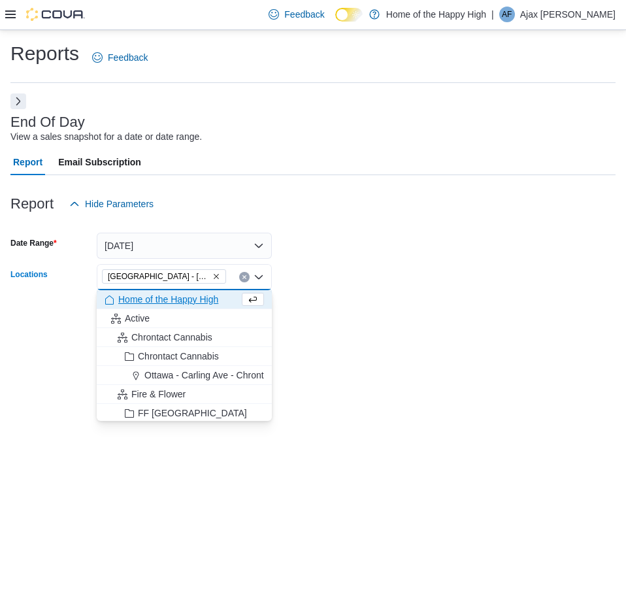 The height and width of the screenshot is (600, 626). I want to click on button: Clear input, so click(244, 277).